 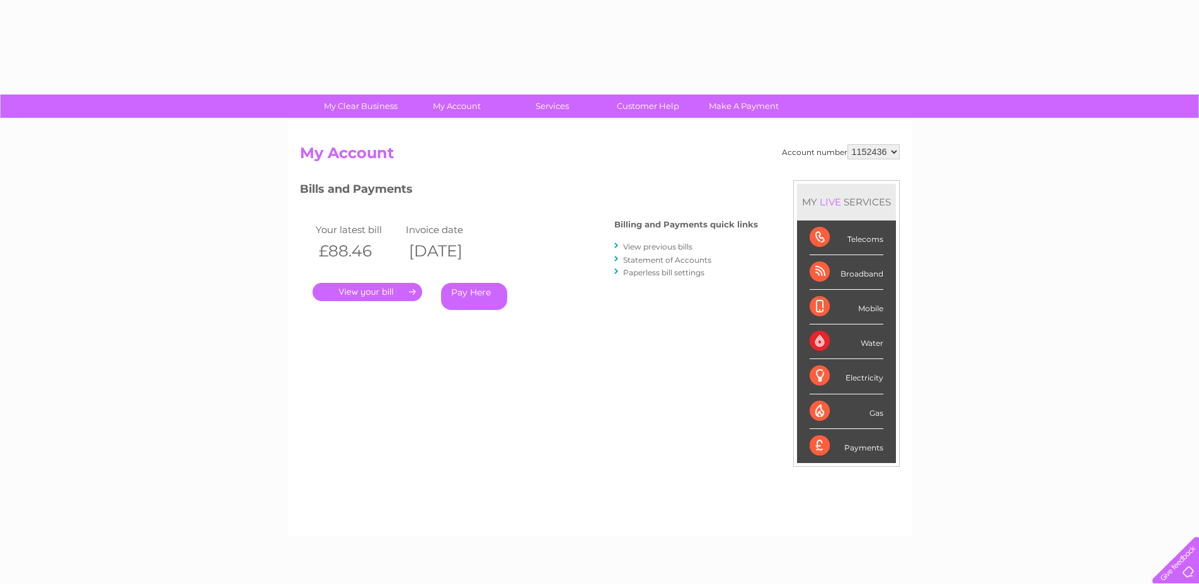 What do you see at coordinates (361, 106) in the screenshot?
I see `a: My Clear Business` at bounding box center [361, 106].